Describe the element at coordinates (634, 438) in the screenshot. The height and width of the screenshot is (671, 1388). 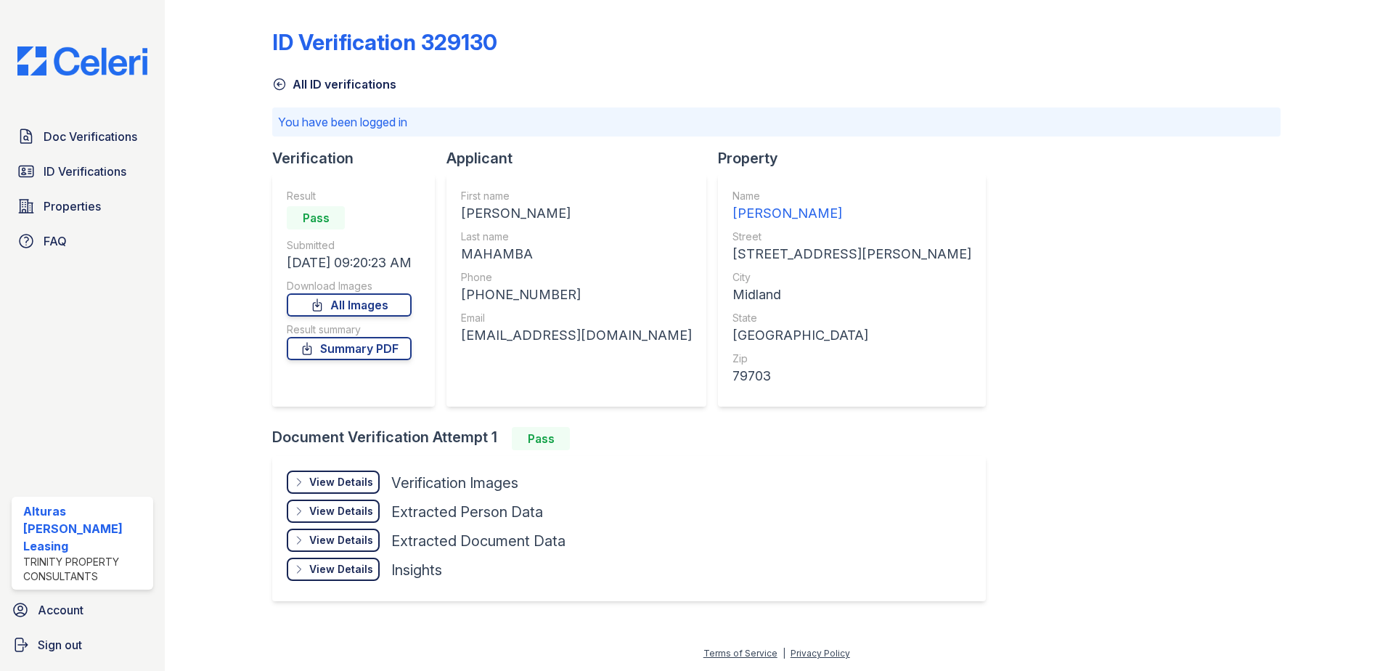
I see `div: Document Verification Attempt 1` at that location.